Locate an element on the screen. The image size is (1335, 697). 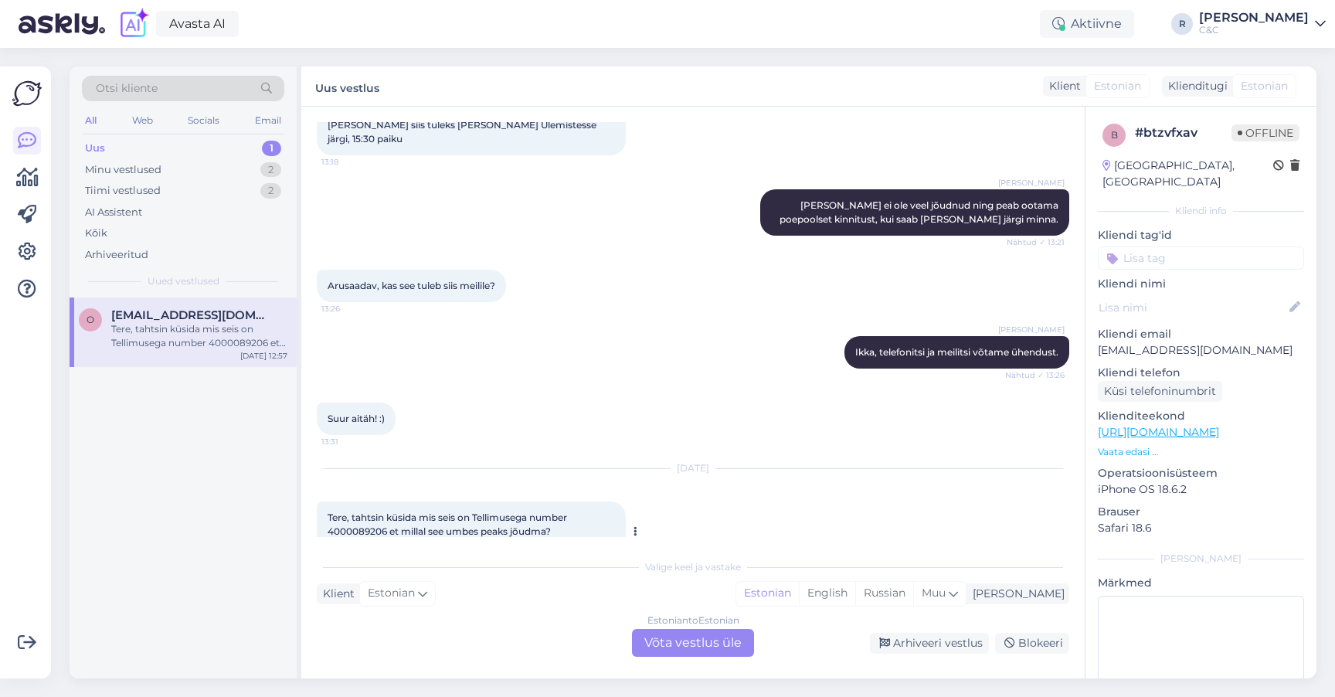
p: Kliendi email is located at coordinates (1201, 334).